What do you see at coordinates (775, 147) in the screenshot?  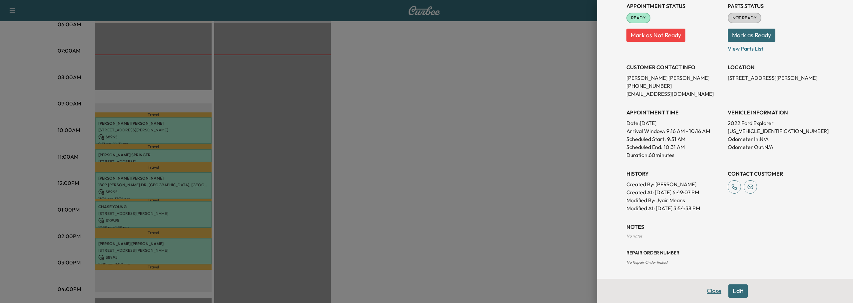 I see `p: Odometer Out: N/A` at bounding box center [775, 147].